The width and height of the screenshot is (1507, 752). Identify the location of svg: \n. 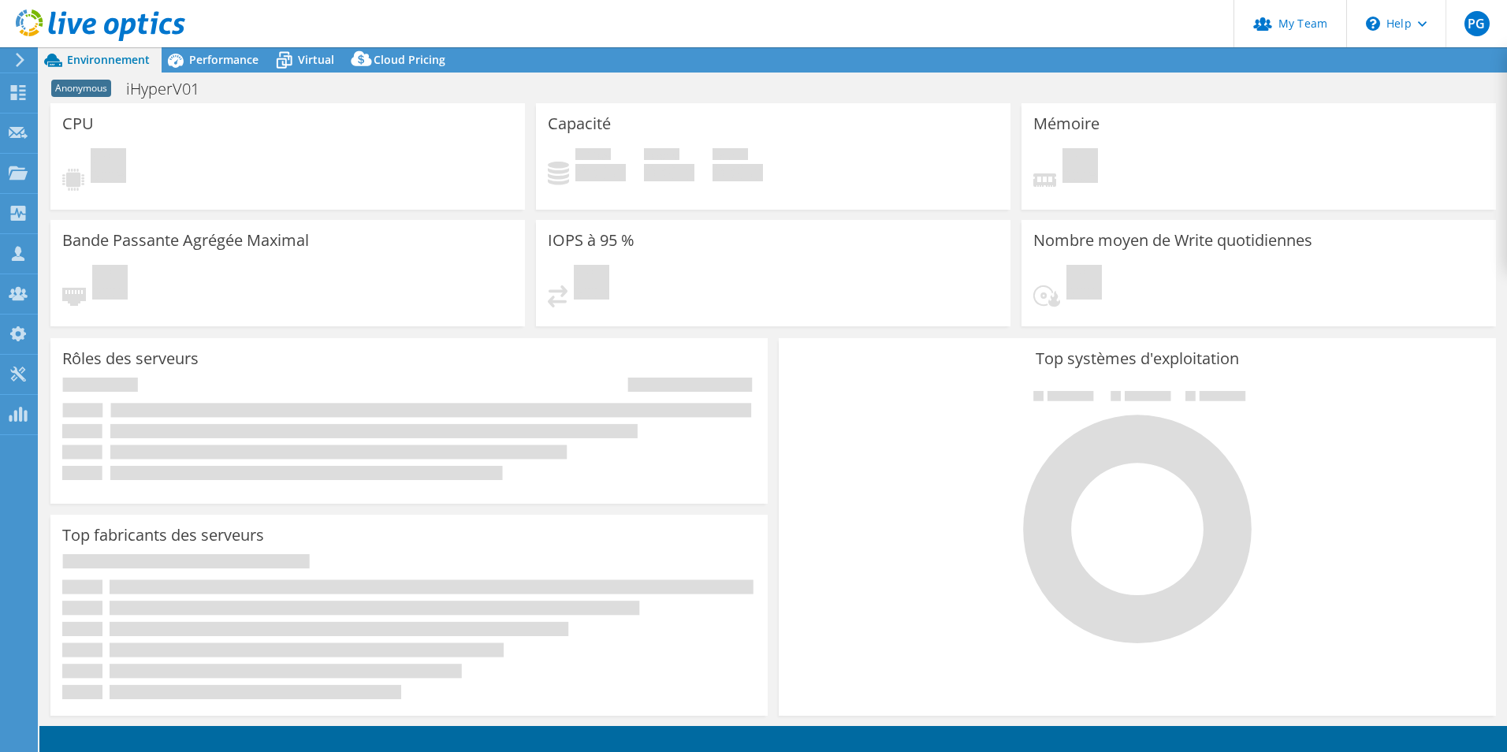
(1373, 24).